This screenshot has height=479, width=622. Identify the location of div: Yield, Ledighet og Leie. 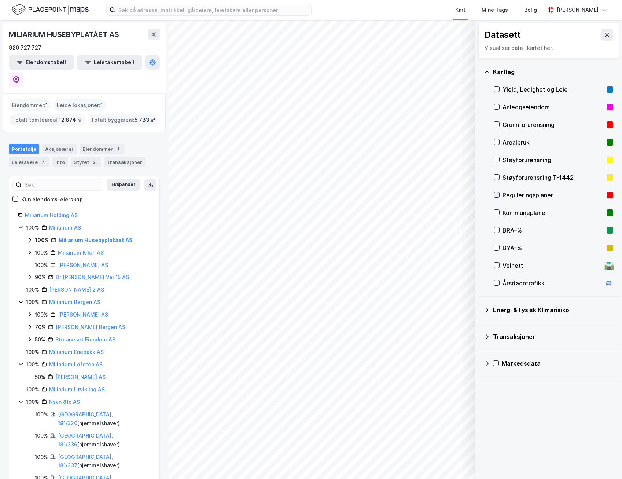
(553, 89).